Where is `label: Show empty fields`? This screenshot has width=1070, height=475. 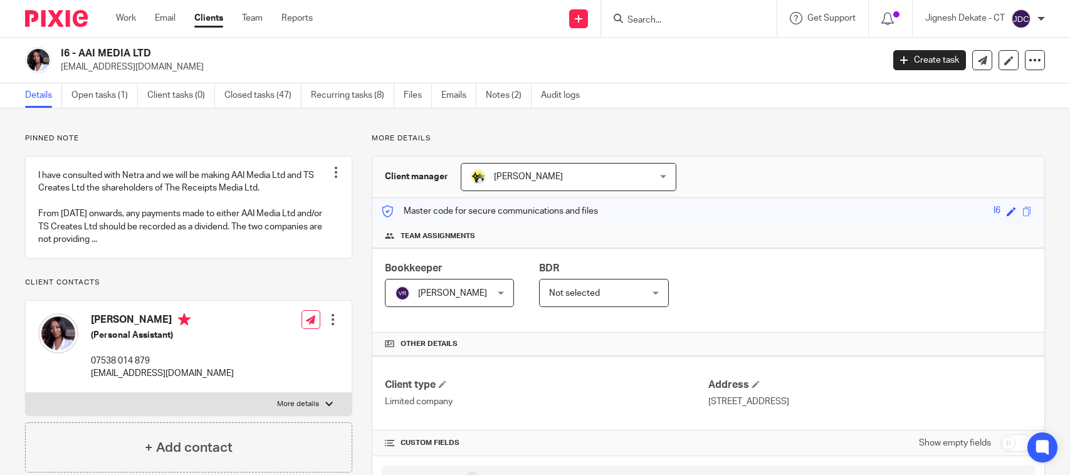
label: Show empty fields is located at coordinates (955, 443).